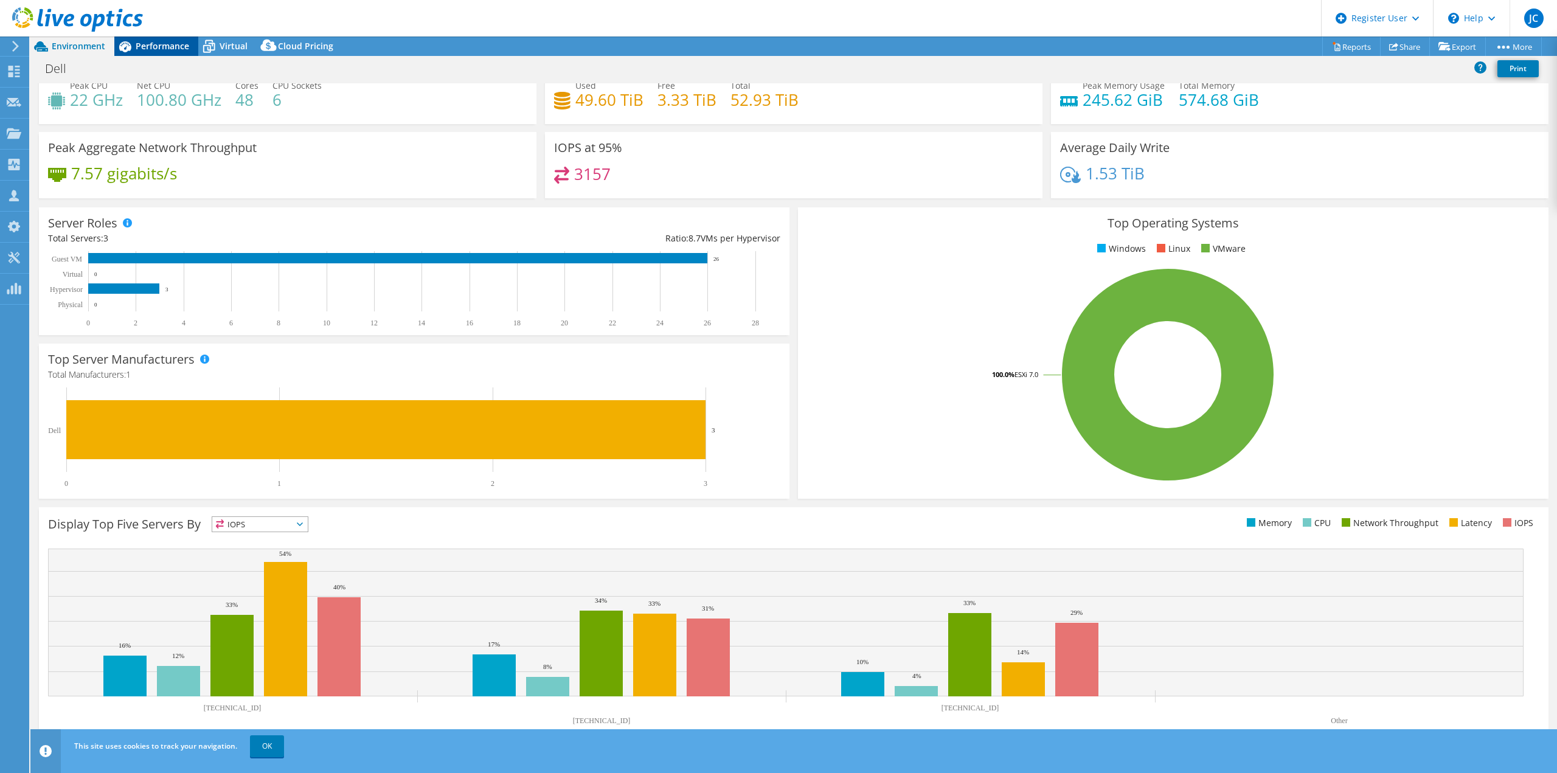  I want to click on text: 34%, so click(601, 600).